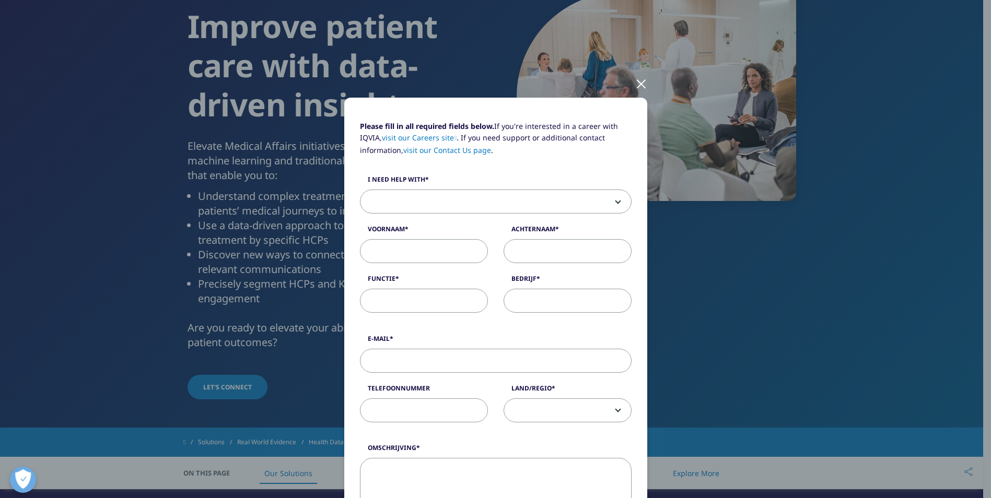  What do you see at coordinates (567, 391) in the screenshot?
I see `label: Land/regio` at bounding box center [567, 391].